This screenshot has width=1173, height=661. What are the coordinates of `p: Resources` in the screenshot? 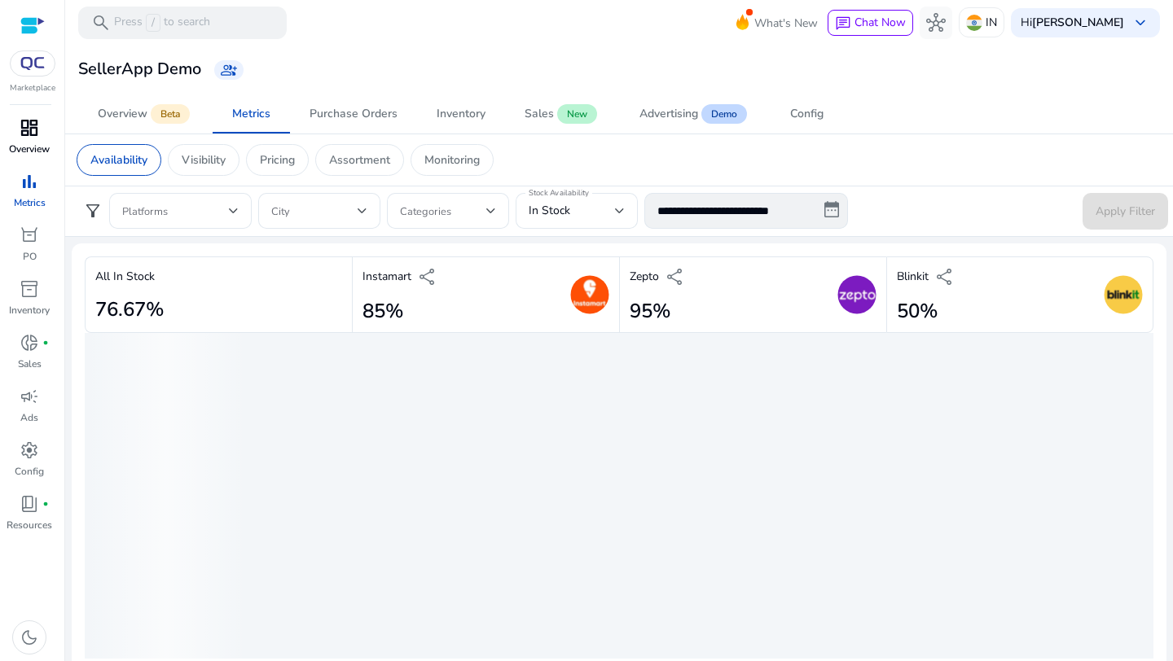 It's located at (29, 525).